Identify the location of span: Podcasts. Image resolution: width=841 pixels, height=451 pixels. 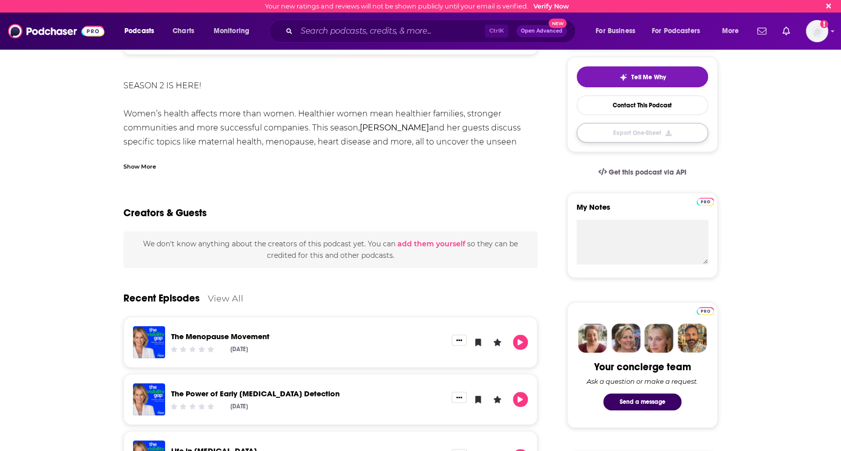
(139, 31).